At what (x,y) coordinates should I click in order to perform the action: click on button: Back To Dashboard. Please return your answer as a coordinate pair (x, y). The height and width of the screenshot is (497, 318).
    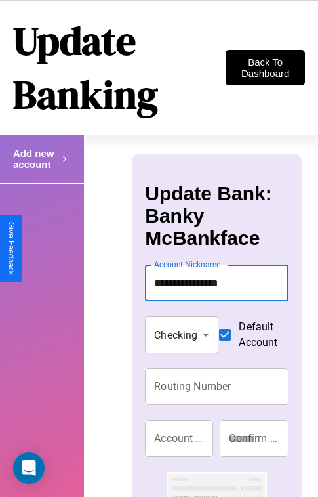
    Looking at the image, I should click on (265, 68).